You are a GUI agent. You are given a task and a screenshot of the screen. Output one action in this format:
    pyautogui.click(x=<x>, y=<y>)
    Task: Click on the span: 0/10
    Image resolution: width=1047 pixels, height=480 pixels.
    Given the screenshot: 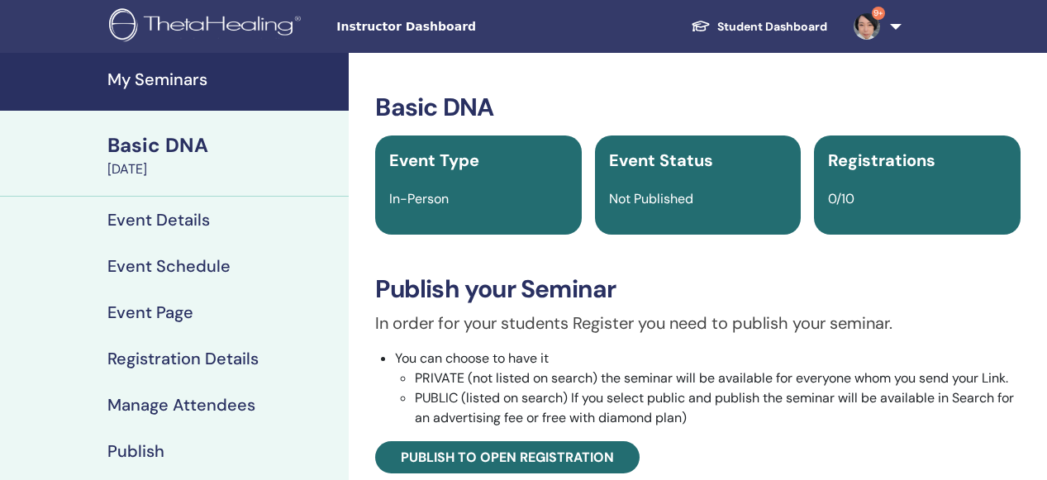 What is the action you would take?
    pyautogui.click(x=841, y=198)
    